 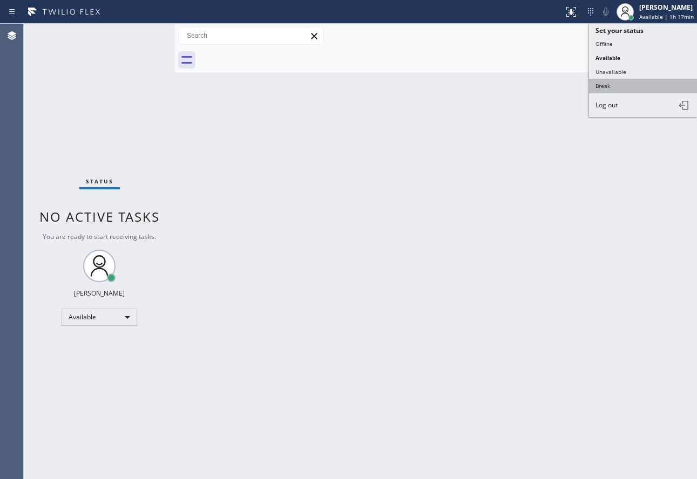 What do you see at coordinates (99, 216) in the screenshot?
I see `span: No active tasks` at bounding box center [99, 216].